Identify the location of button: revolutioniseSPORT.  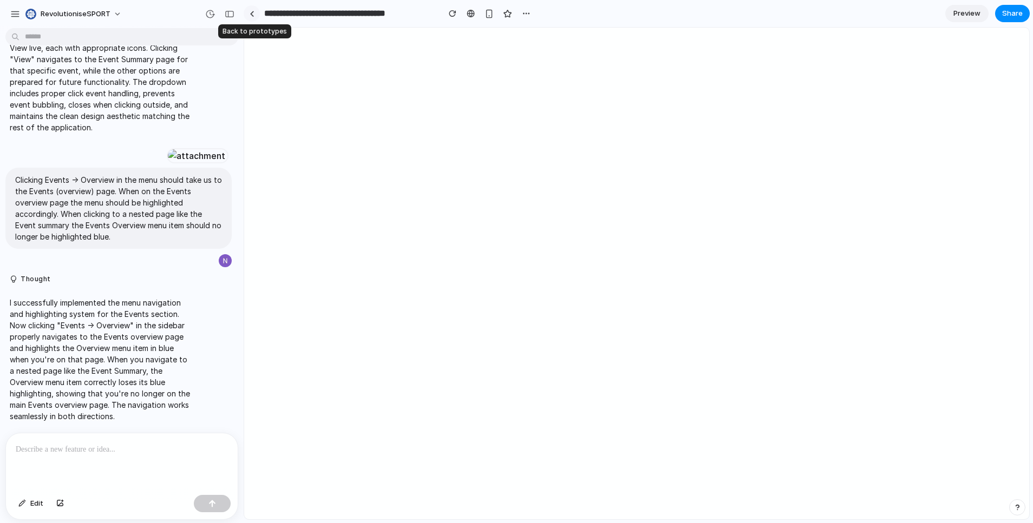
(74, 14).